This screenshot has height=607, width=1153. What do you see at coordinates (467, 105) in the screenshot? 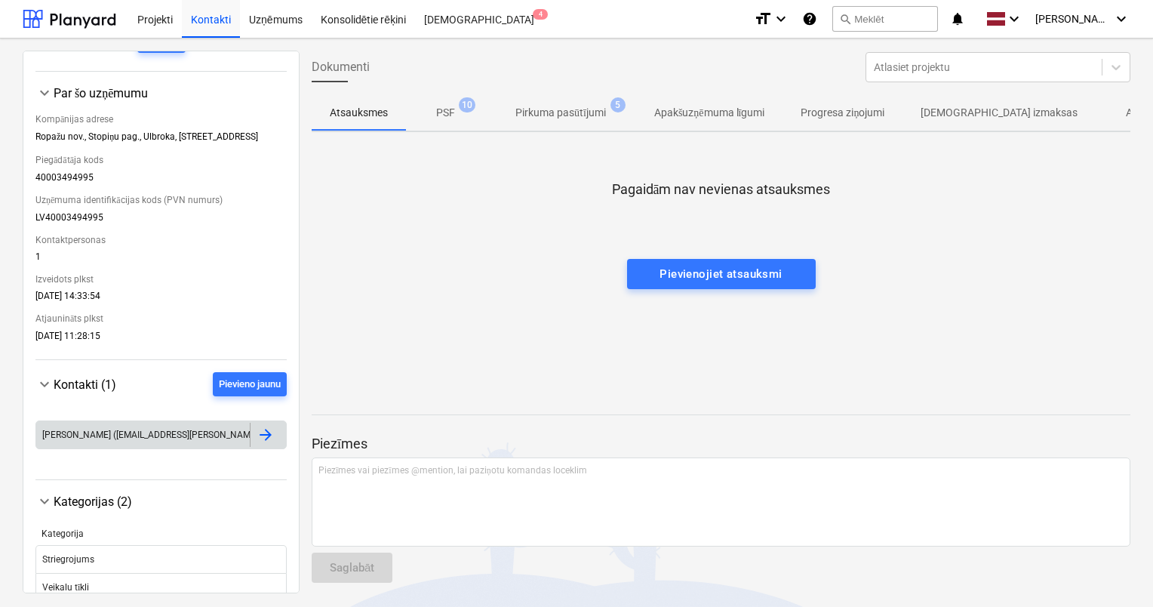
I see `span: 10` at bounding box center [467, 105].